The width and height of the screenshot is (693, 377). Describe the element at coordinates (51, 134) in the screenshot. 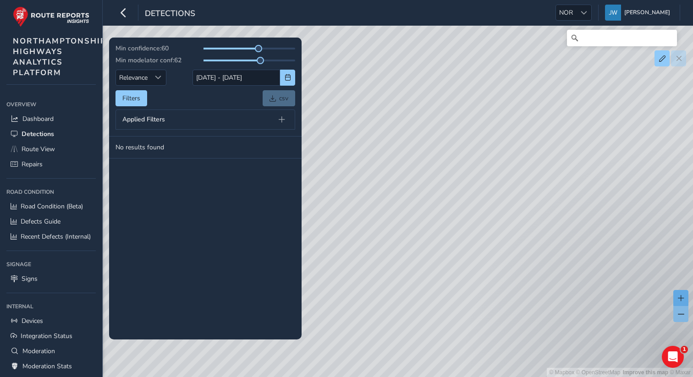

I see `a: Detections` at that location.